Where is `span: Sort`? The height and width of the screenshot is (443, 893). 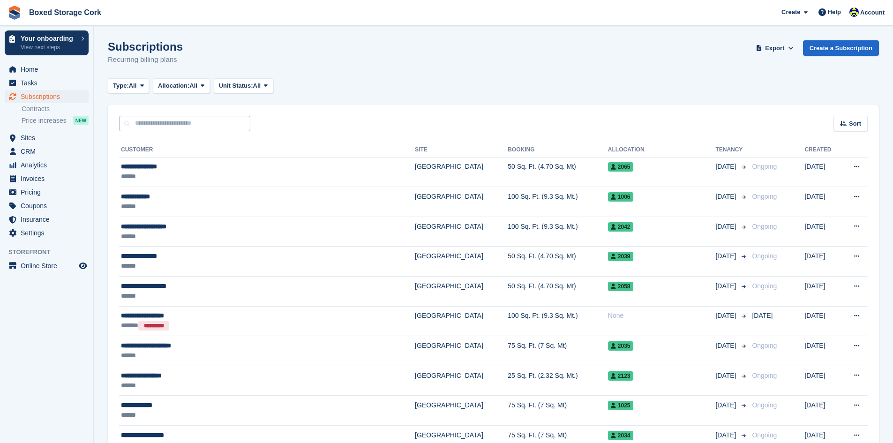 span: Sort is located at coordinates (855, 124).